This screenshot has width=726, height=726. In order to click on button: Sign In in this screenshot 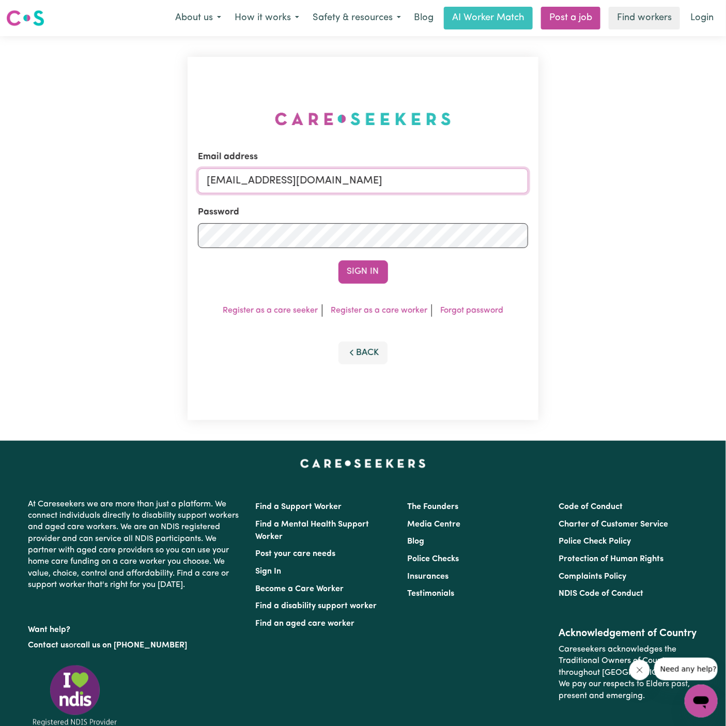, I will do `click(363, 272)`.